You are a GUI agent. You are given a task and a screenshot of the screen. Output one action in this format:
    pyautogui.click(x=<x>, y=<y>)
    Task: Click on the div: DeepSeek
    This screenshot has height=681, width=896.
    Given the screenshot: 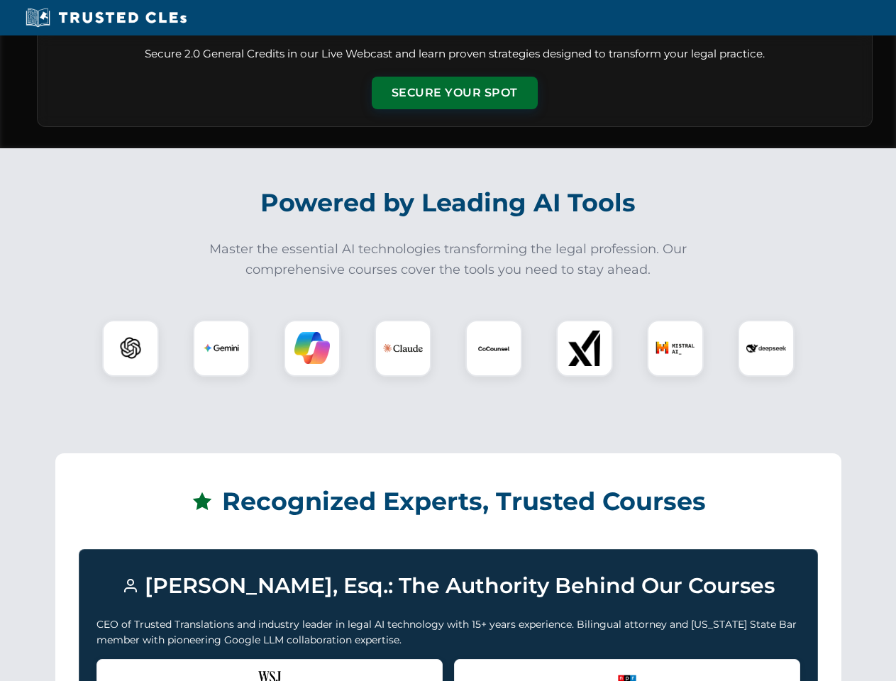 What is the action you would take?
    pyautogui.click(x=767, y=349)
    